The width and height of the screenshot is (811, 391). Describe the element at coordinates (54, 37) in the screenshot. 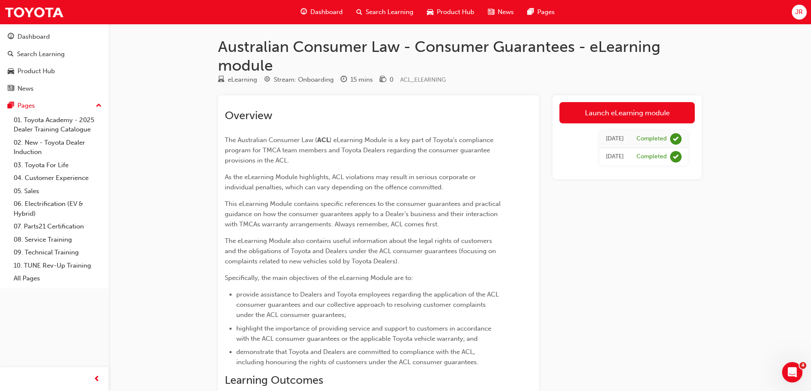

I see `a: Dashboard` at that location.